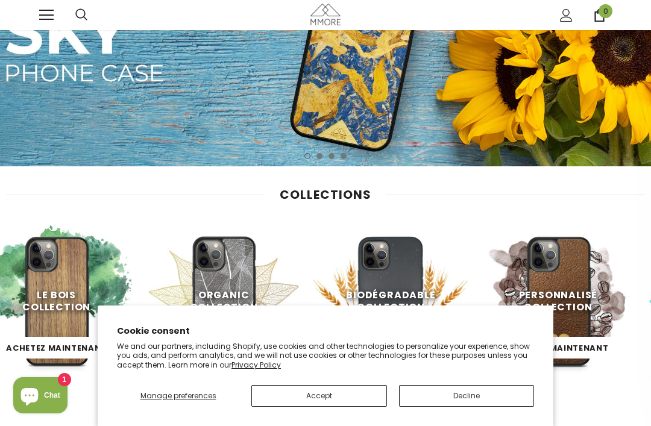  I want to click on span: Biodégradable Collection, so click(391, 300).